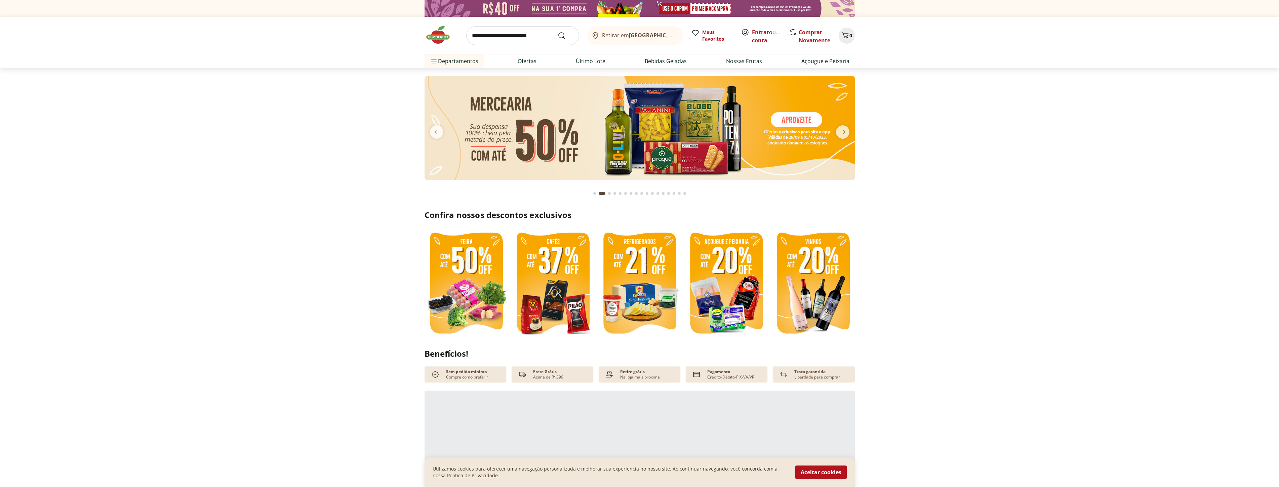 The image size is (1279, 487). I want to click on button: next, so click(843, 132).